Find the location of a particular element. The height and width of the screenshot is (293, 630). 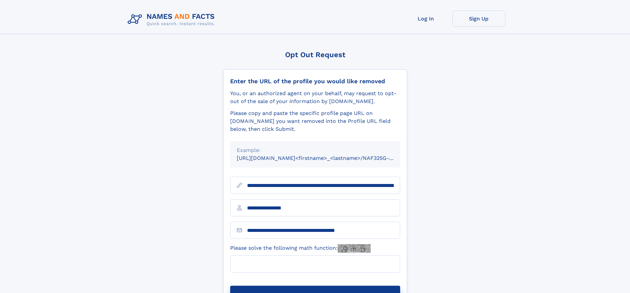

label: Please solve the following math function: is located at coordinates (300, 249).